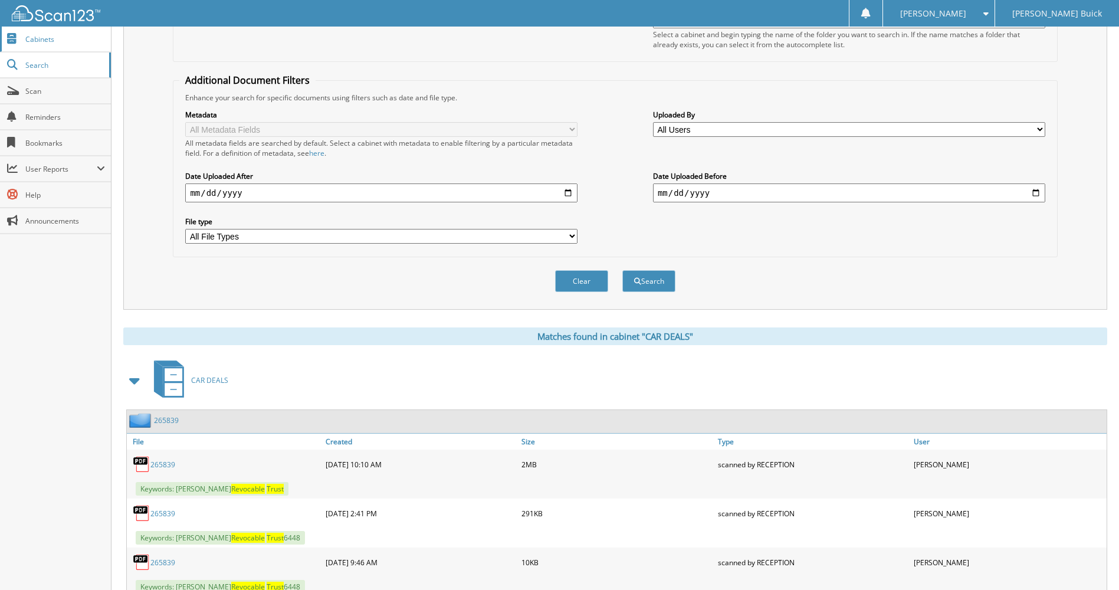 Image resolution: width=1119 pixels, height=590 pixels. I want to click on legend: Additional Document Filters, so click(247, 80).